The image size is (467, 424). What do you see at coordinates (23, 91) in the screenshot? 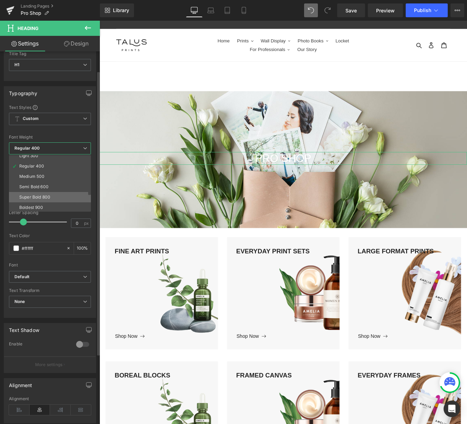
I see `div: Typography` at bounding box center [23, 91].